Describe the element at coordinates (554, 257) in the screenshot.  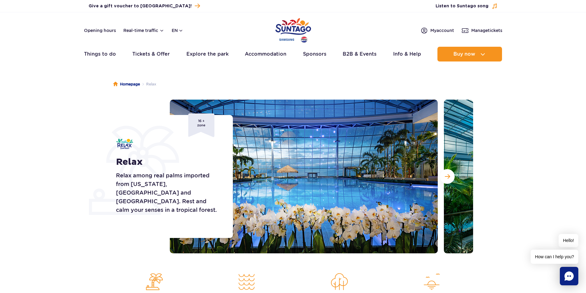
I see `span: How can I help you?` at that location.